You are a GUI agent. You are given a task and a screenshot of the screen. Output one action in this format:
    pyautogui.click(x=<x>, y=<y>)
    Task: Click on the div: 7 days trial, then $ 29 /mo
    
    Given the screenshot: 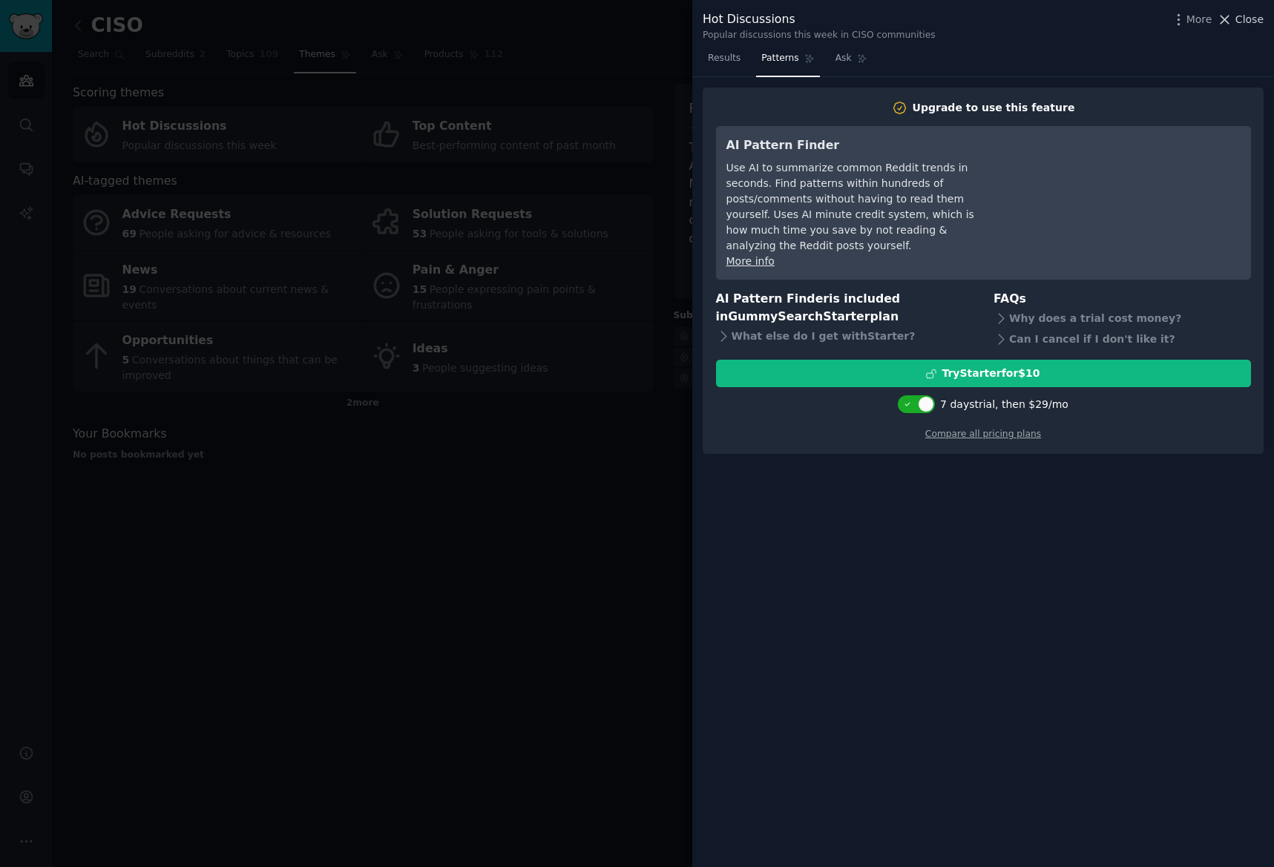 What is the action you would take?
    pyautogui.click(x=1004, y=404)
    